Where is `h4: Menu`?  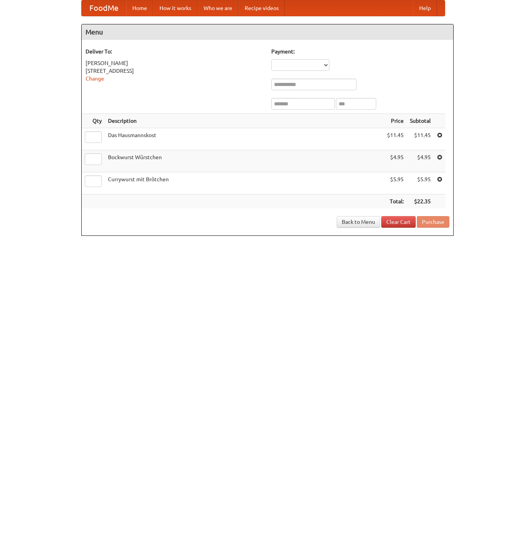
h4: Menu is located at coordinates (267, 32).